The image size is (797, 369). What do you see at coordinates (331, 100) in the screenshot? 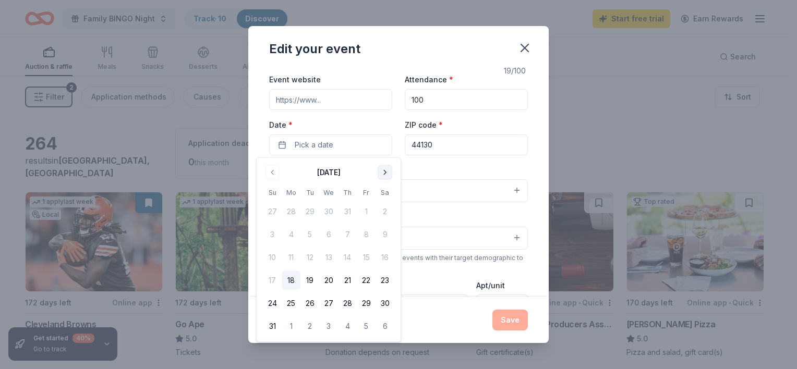
I see `input: https://www...` at bounding box center [331, 100].